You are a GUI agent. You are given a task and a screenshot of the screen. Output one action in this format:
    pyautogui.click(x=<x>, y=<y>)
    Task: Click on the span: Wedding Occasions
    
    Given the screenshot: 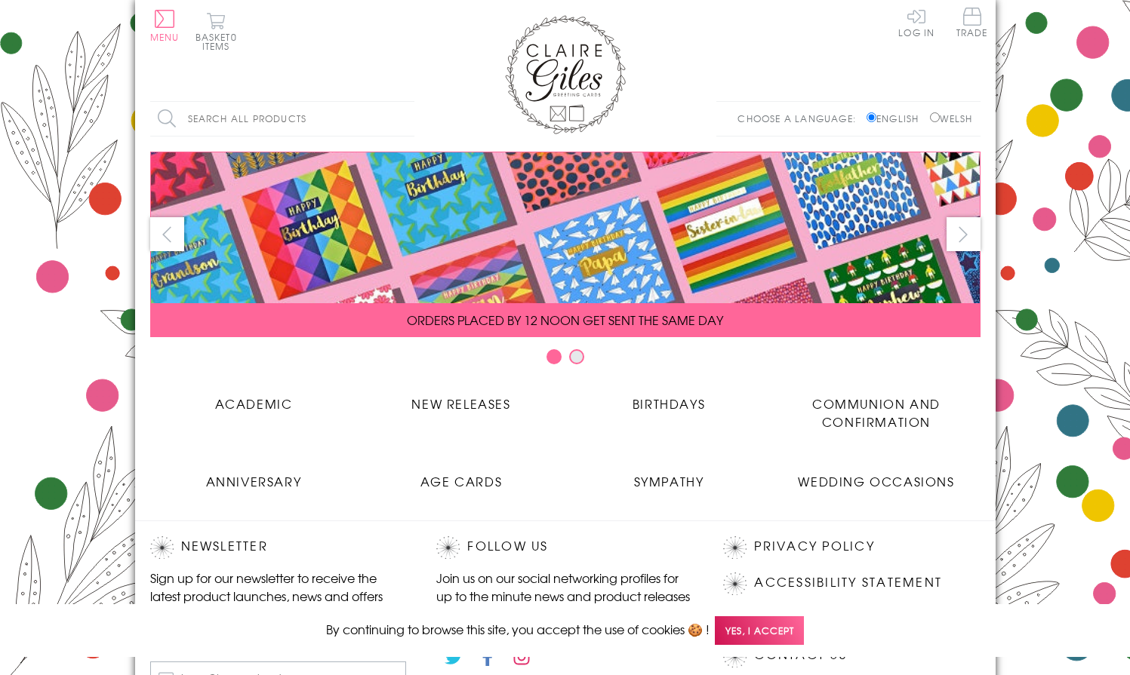 What is the action you would take?
    pyautogui.click(x=875, y=481)
    